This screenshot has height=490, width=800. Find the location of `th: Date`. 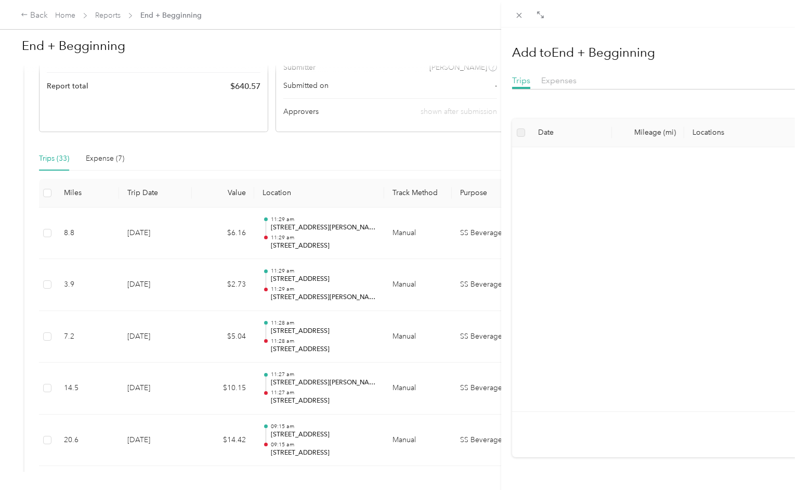

th: Date is located at coordinates (571, 133).